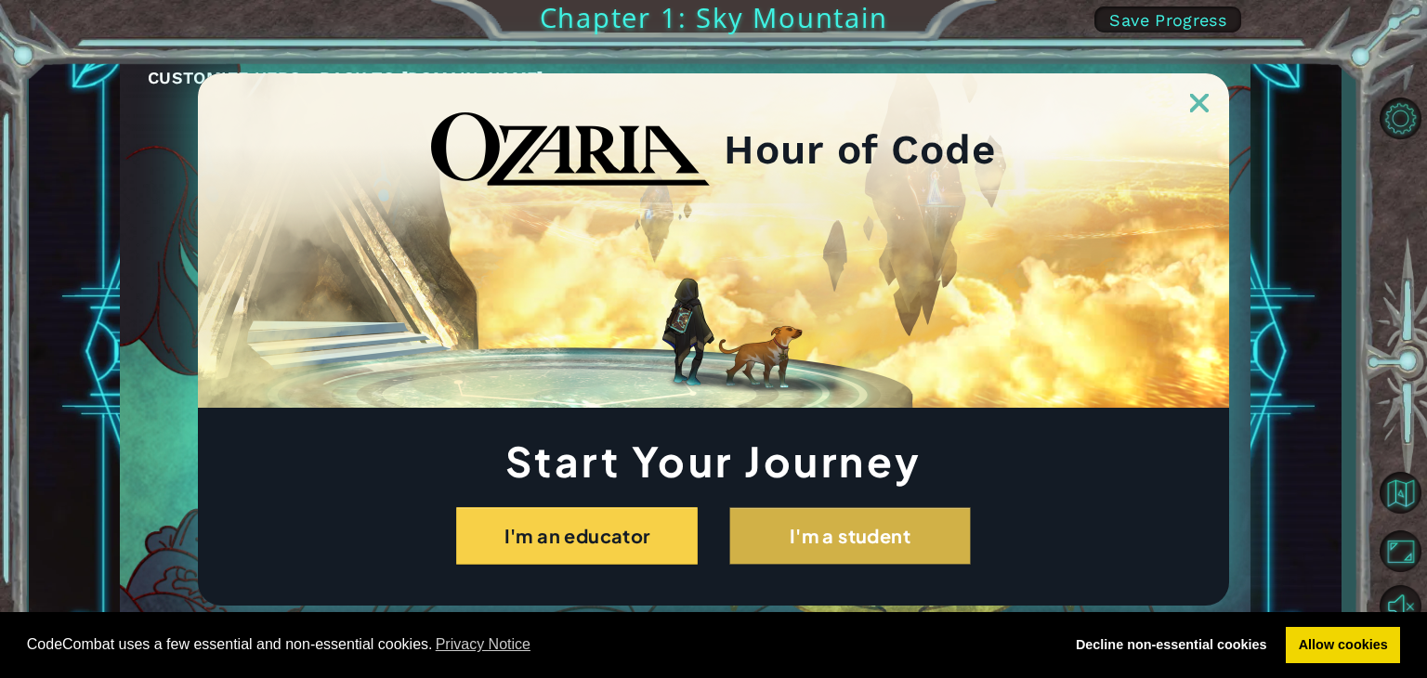  What do you see at coordinates (1199, 103) in the screenshot?
I see `img: ExitButton_Dusk.png` at bounding box center [1199, 103].